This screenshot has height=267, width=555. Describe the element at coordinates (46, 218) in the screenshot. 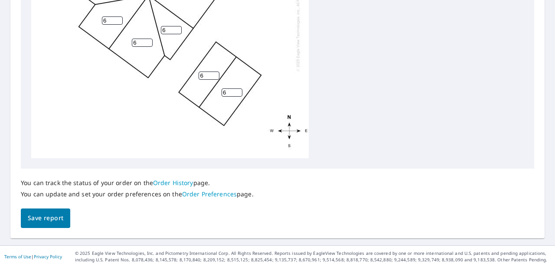

I see `button: Save report` at that location.